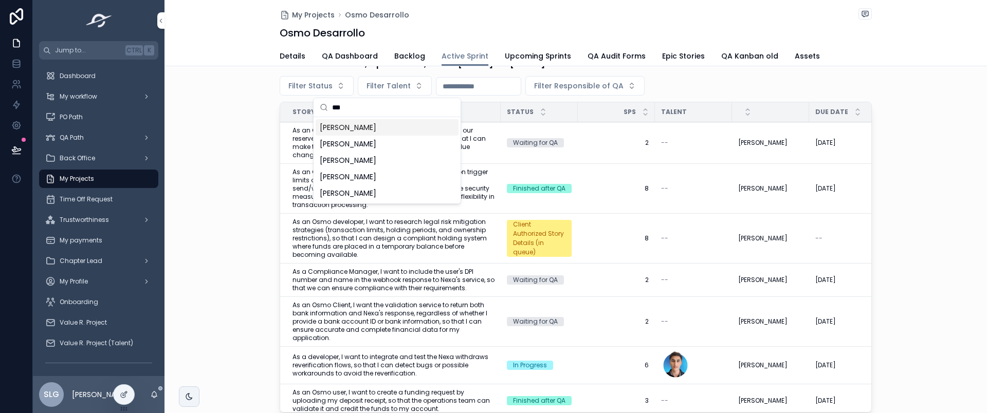 The width and height of the screenshot is (987, 413). What do you see at coordinates (99, 218) in the screenshot?
I see `div: scrollable content` at bounding box center [99, 218].